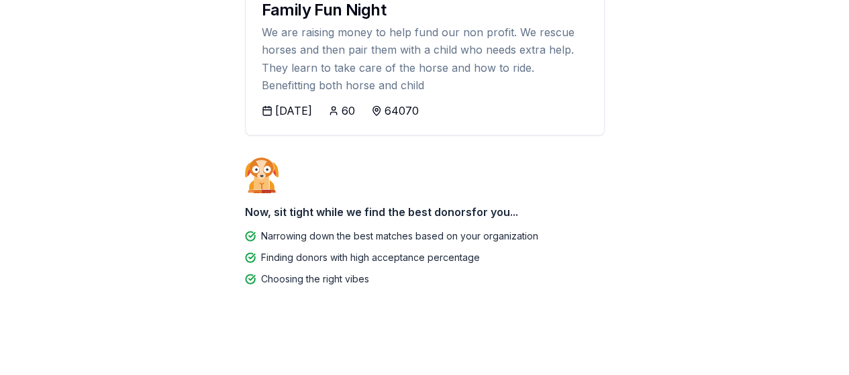 This screenshot has height=375, width=849. Describe the element at coordinates (348, 111) in the screenshot. I see `div: 60` at that location.